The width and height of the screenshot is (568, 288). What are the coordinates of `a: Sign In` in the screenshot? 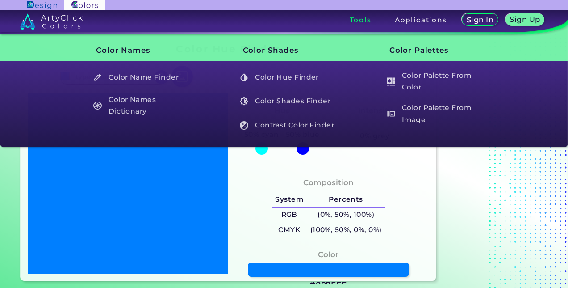 It's located at (480, 20).